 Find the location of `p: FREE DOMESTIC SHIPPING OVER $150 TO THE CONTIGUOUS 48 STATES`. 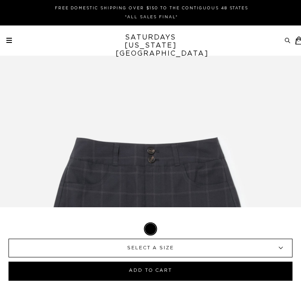

p: FREE DOMESTIC SHIPPING OVER $150 TO THE CONTIGUOUS 48 STATES is located at coordinates (151, 8).